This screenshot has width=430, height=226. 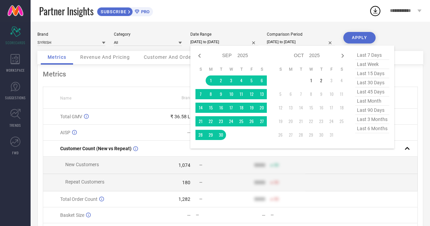 I want to click on span: last 6 months, so click(x=372, y=129).